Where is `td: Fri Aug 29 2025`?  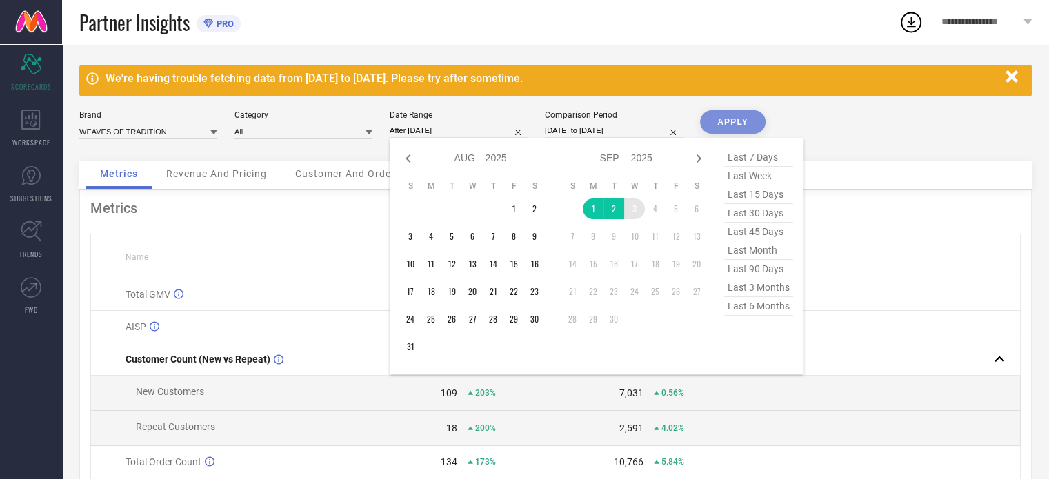 td: Fri Aug 29 2025 is located at coordinates (514, 319).